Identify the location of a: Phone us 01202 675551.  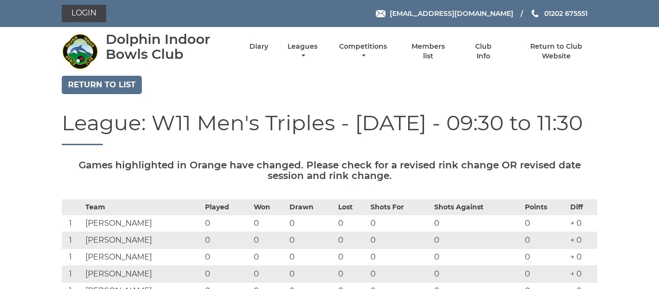
(559, 14).